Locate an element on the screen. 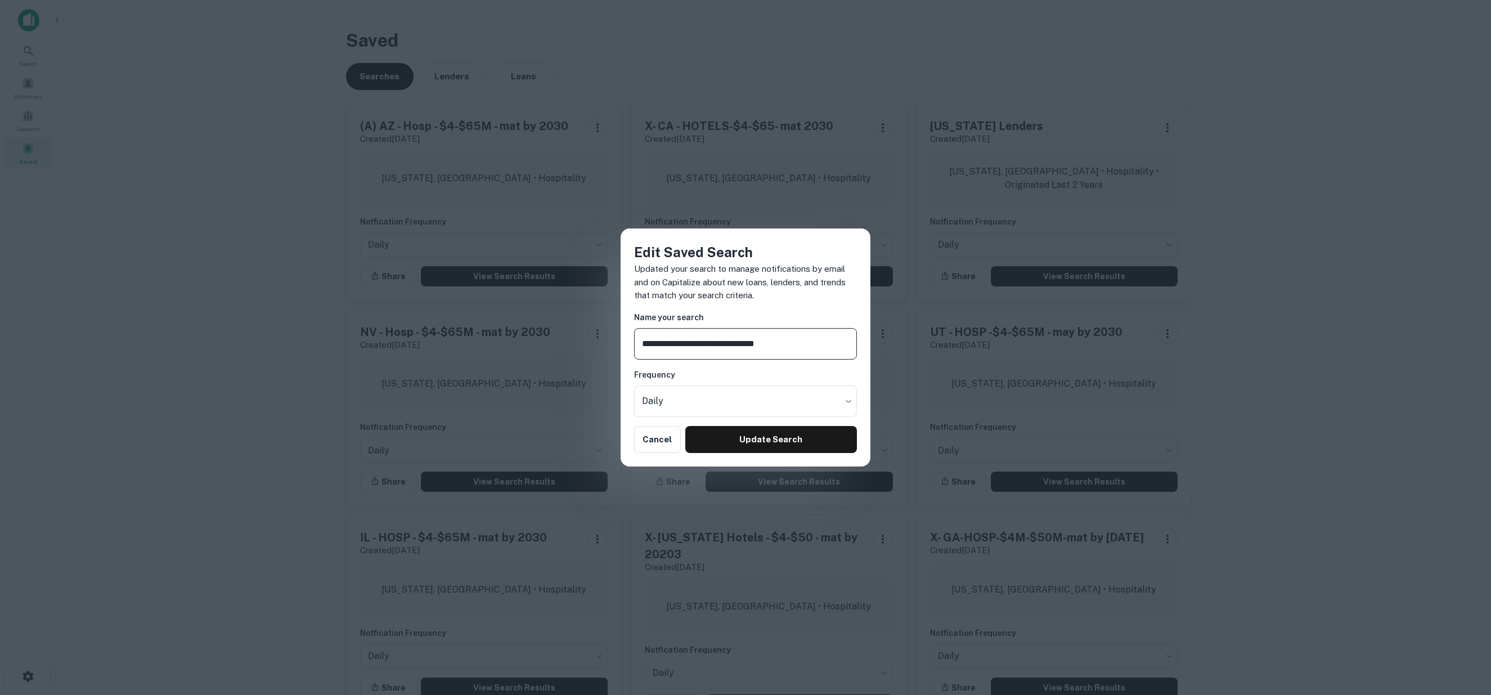 The image size is (1491, 695). h6: Name your search is located at coordinates (746, 317).